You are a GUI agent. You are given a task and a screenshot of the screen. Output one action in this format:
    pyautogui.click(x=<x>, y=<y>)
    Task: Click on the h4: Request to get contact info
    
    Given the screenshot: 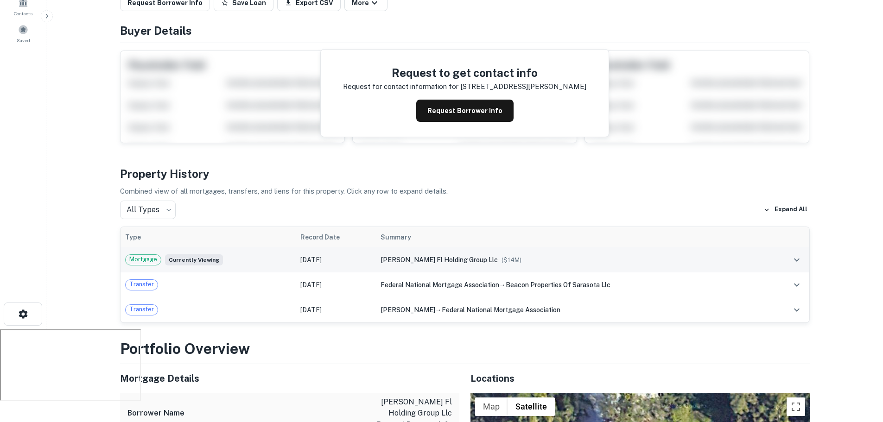 What is the action you would take?
    pyautogui.click(x=464, y=73)
    